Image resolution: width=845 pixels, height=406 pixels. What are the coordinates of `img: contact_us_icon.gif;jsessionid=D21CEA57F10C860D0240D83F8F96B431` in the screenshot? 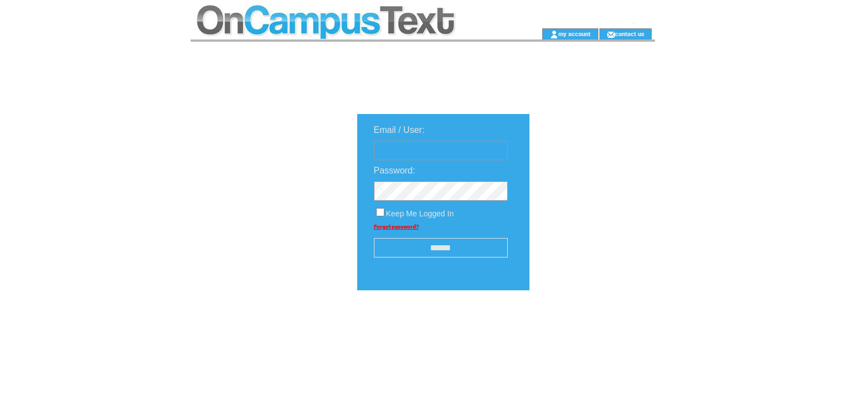 It's located at (611, 34).